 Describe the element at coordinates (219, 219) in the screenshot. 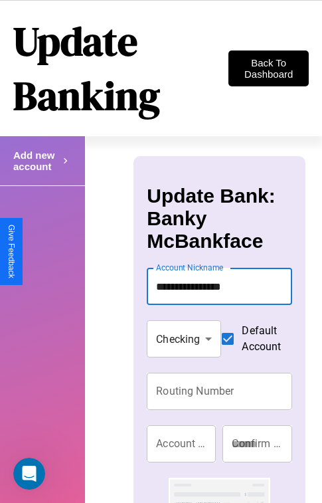

I see `h3: Update Bank: Banky McBankface` at that location.